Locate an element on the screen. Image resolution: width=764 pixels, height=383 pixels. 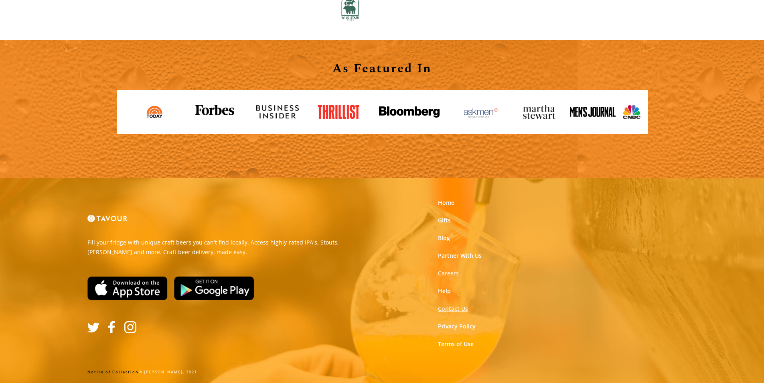
a: Careers is located at coordinates (449, 273).